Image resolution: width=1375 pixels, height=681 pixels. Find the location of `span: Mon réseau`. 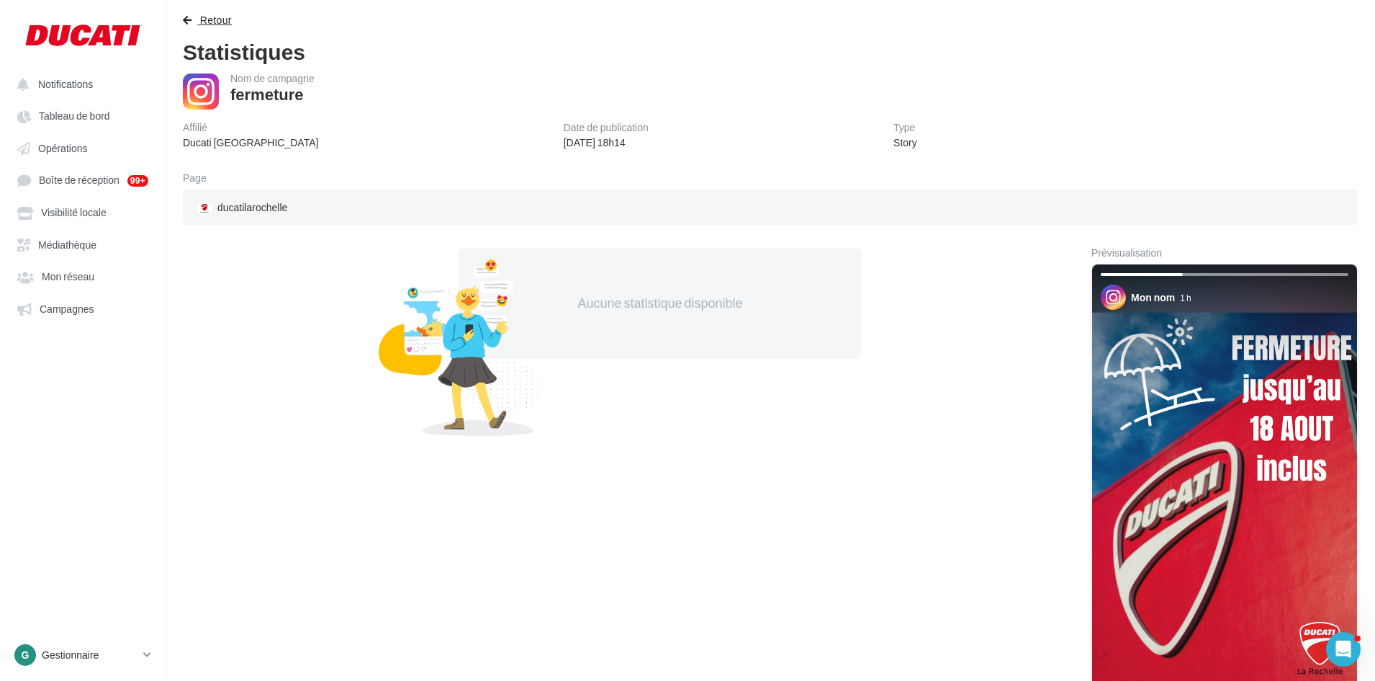

span: Mon réseau is located at coordinates (68, 277).